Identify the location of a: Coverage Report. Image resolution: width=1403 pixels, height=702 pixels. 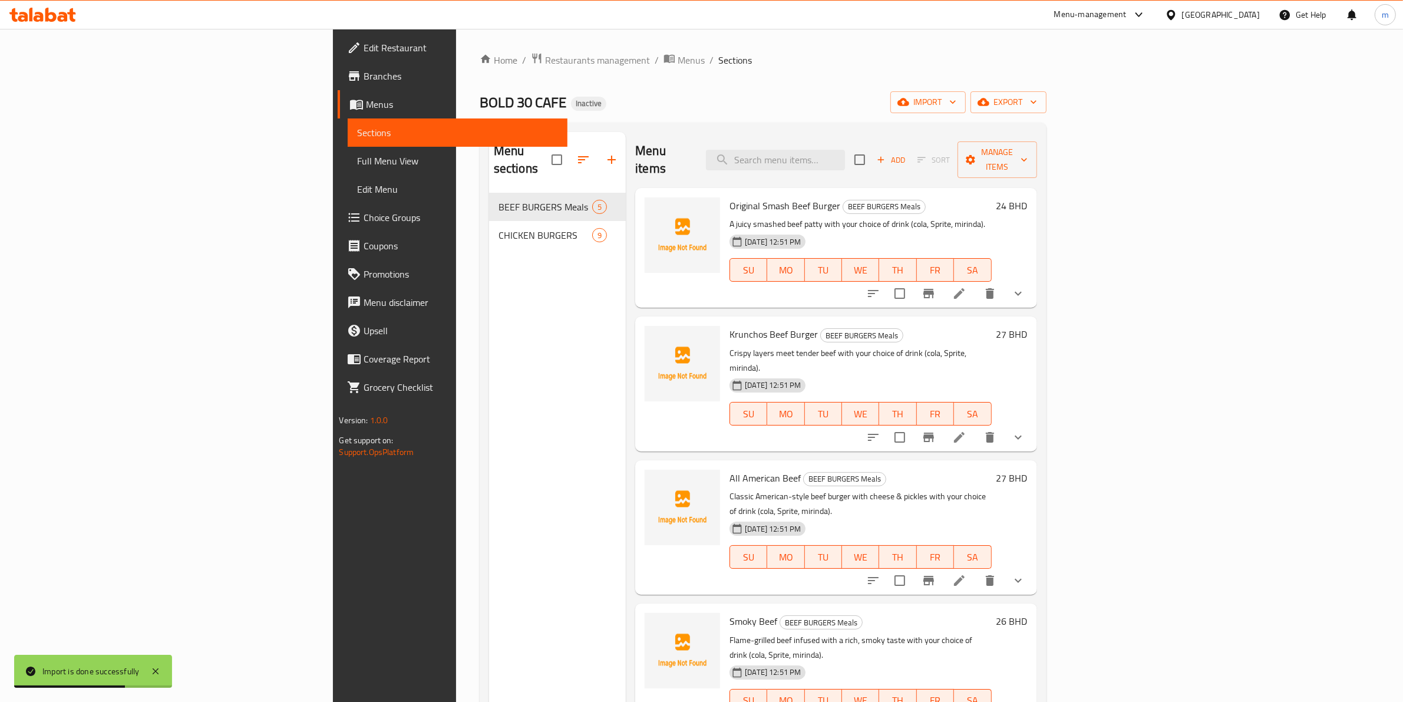
(453, 359).